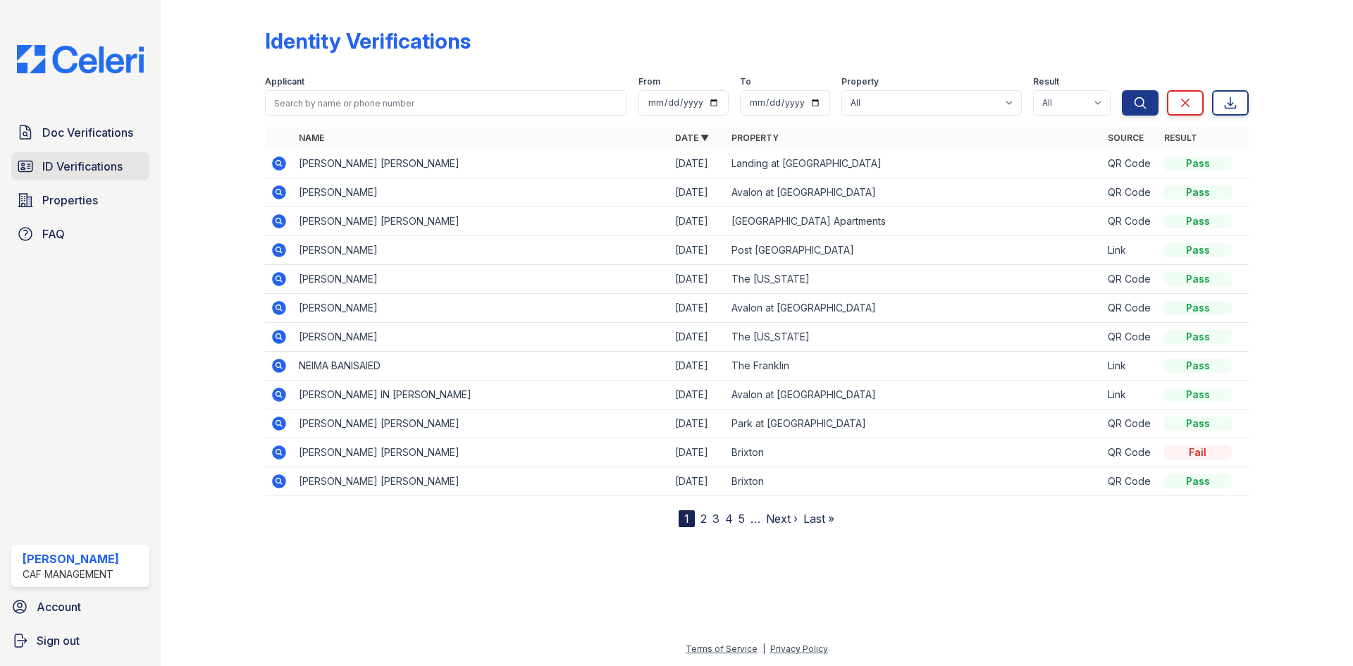  I want to click on span: Properties, so click(70, 200).